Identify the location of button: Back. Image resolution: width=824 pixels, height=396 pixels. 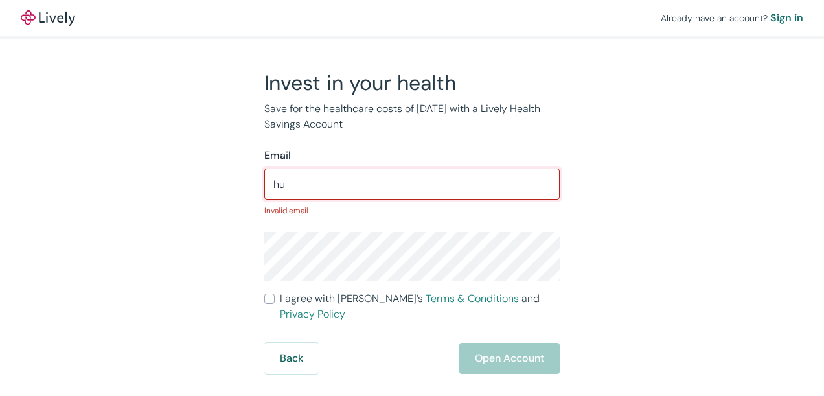
(292, 358).